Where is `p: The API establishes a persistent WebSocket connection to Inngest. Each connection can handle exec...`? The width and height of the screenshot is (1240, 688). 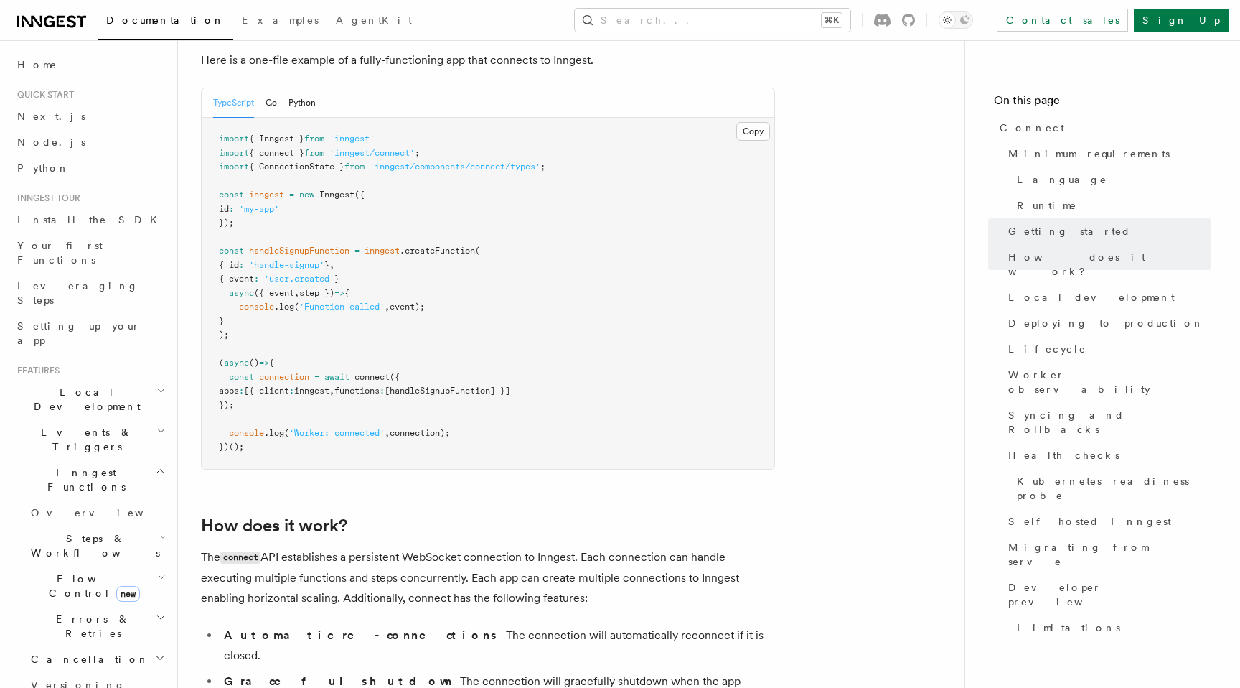 p: The API establishes a persistent WebSocket connection to Inngest. Each connection can handle exec... is located at coordinates (488, 577).